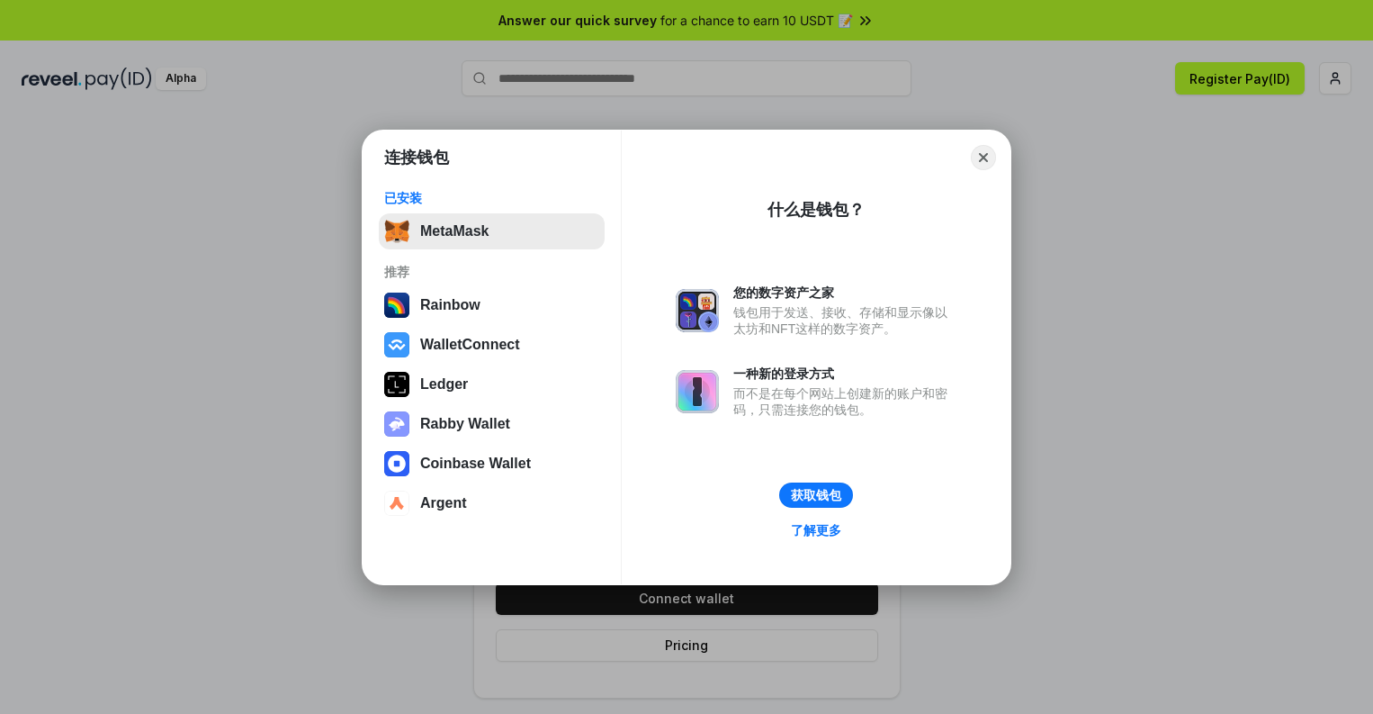 This screenshot has height=714, width=1373. I want to click on div: 获取钱包, so click(816, 495).